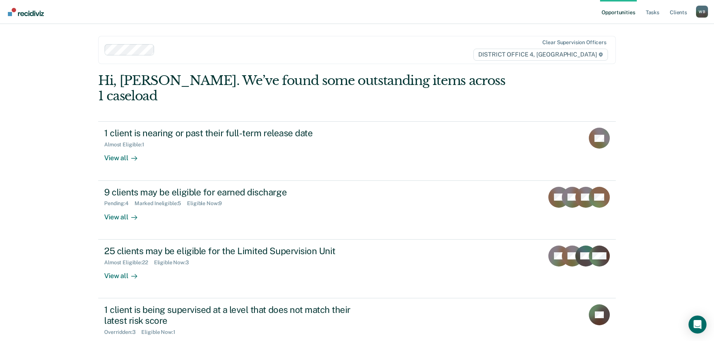 The width and height of the screenshot is (714, 341). What do you see at coordinates (702, 12) in the screenshot?
I see `div: W B` at bounding box center [702, 12].